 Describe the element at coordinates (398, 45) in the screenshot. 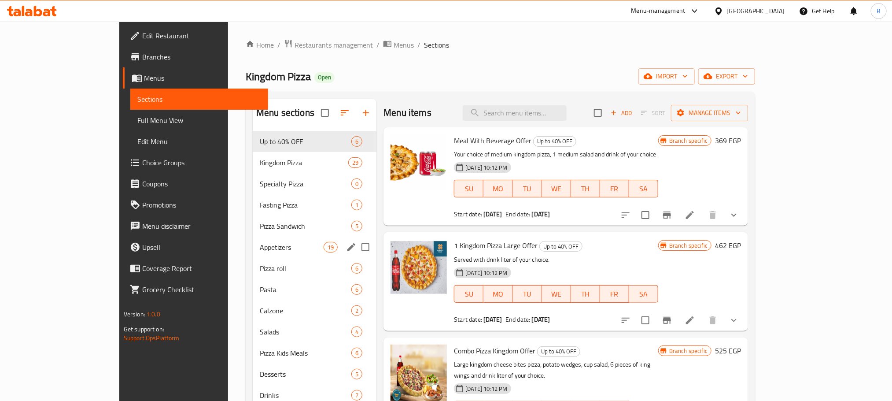

I see `a: Menus` at that location.